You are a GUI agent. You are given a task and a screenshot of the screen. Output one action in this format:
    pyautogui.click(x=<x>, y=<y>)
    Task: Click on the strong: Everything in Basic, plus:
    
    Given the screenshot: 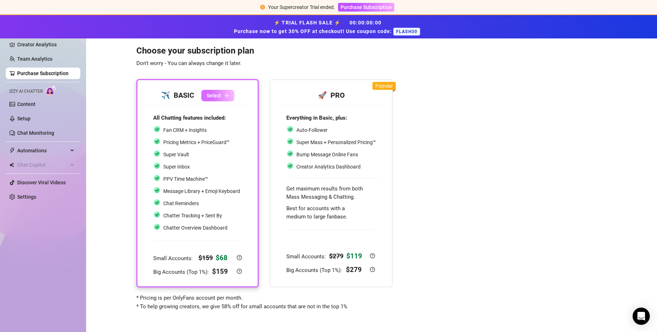 What is the action you would take?
    pyautogui.click(x=317, y=118)
    